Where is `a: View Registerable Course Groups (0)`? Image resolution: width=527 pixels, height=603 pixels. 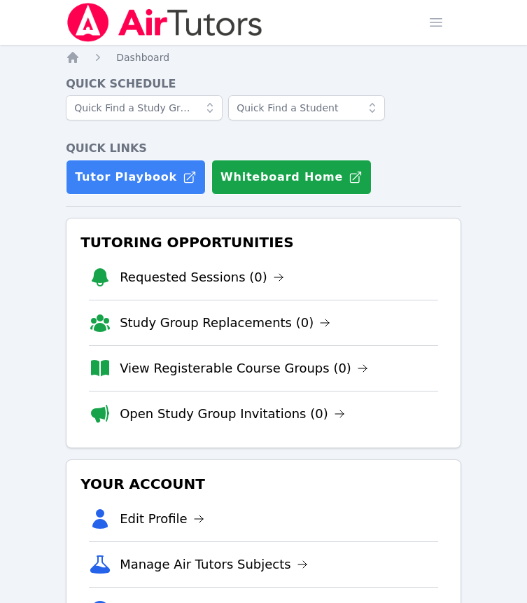
a: View Registerable Course Groups (0) is located at coordinates (244, 368).